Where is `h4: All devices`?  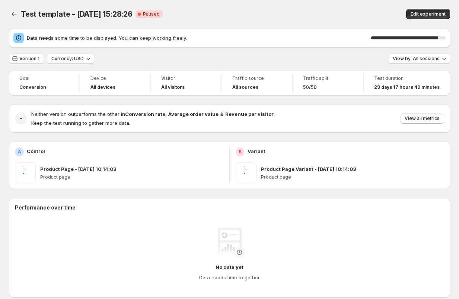
h4: All devices is located at coordinates (103, 87).